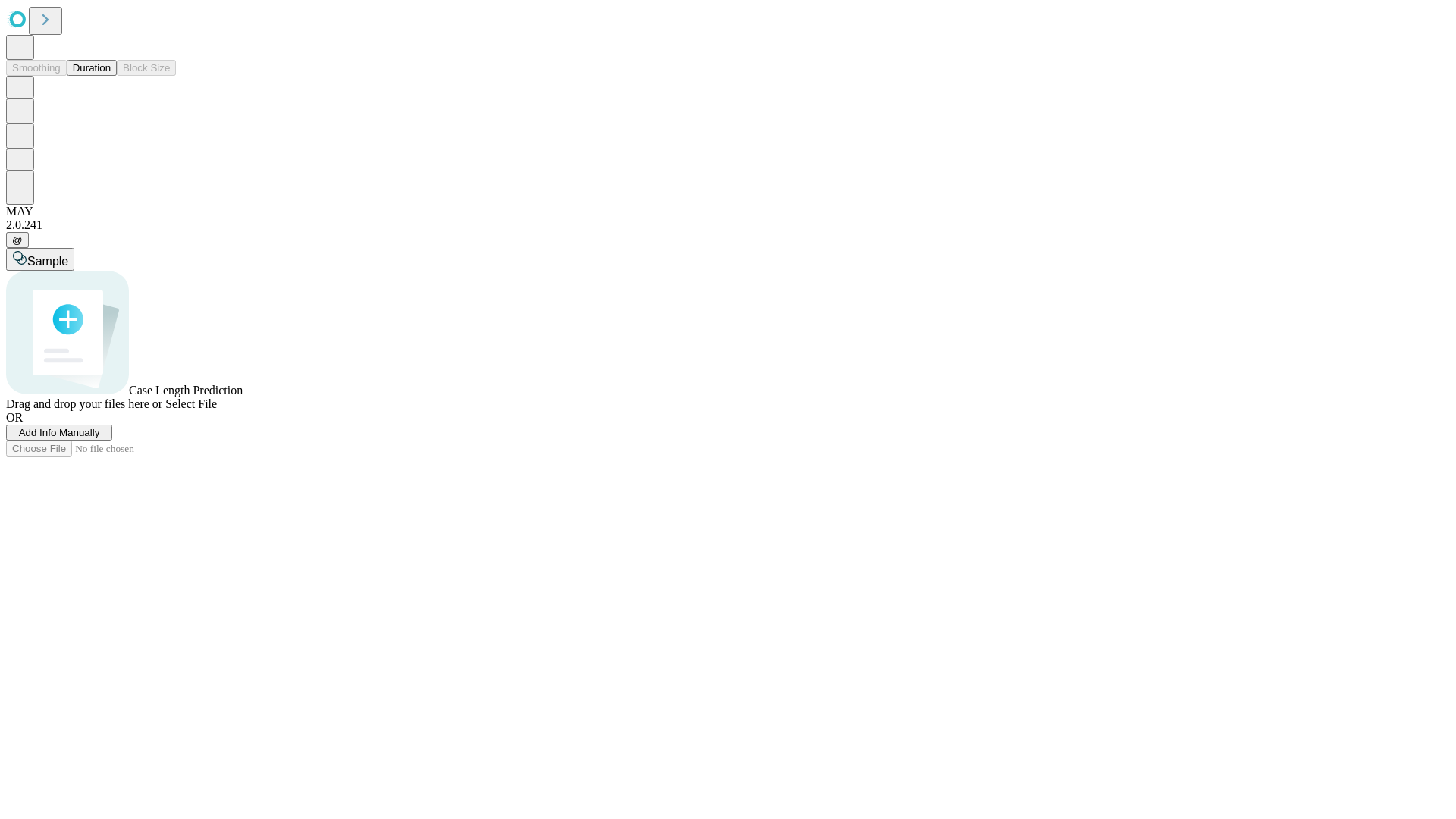 Image resolution: width=1456 pixels, height=819 pixels. I want to click on span: Drag and drop your files here or, so click(84, 403).